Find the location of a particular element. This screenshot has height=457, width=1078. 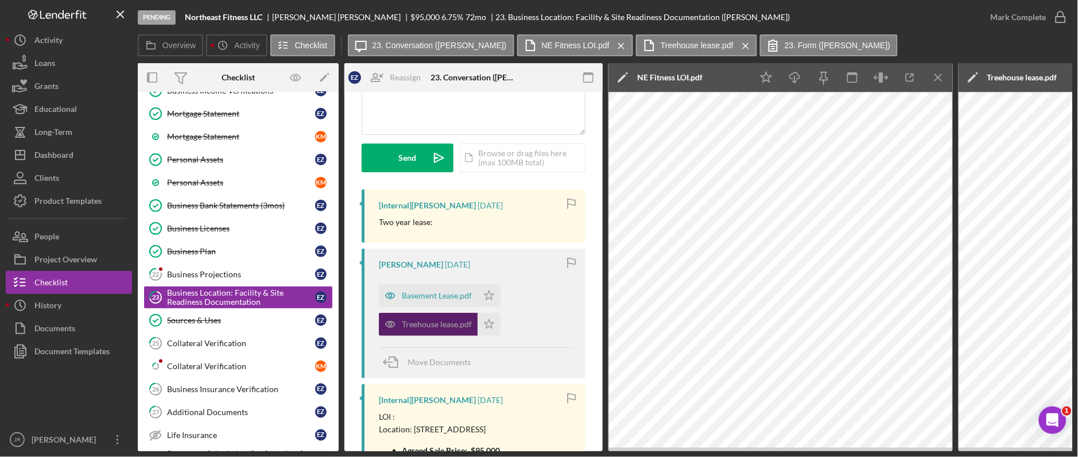

button: Send is located at coordinates (408, 158).